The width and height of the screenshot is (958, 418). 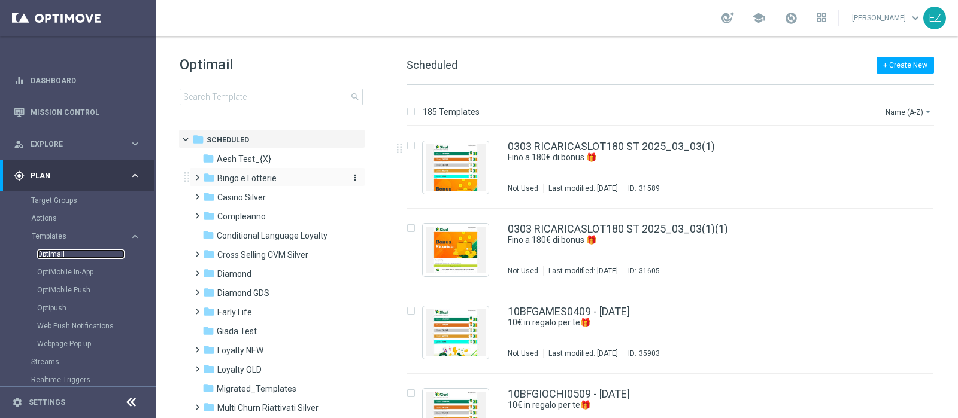 What do you see at coordinates (96, 254) in the screenshot?
I see `div: Optimail` at bounding box center [96, 254].